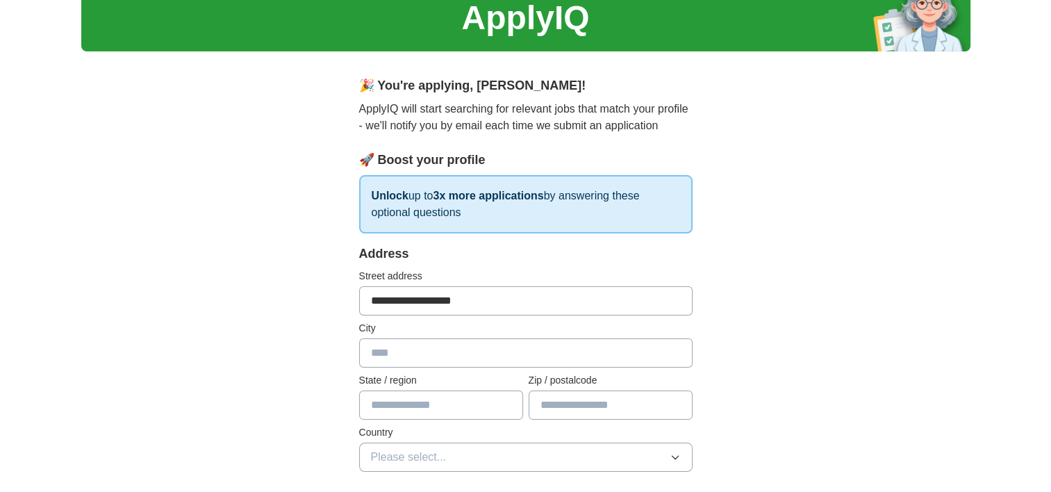 This screenshot has width=1051, height=492. Describe the element at coordinates (526, 160) in the screenshot. I see `div: 🚀 Boost your profile` at that location.